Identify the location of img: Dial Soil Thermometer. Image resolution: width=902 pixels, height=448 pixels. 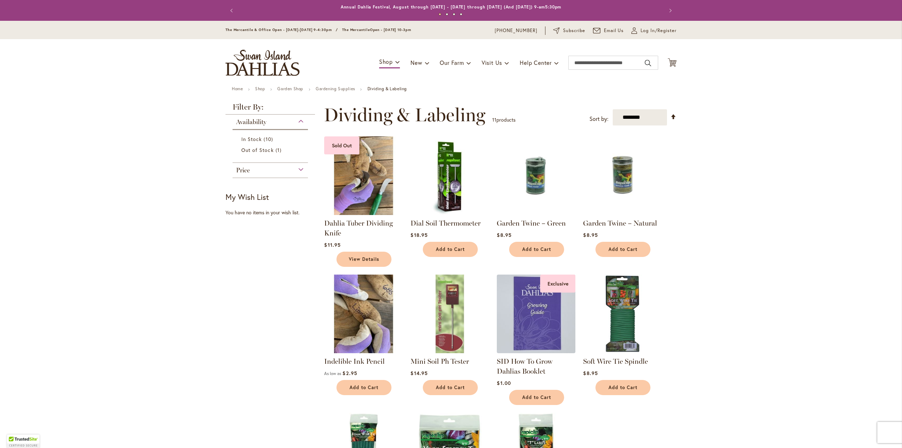
(450, 175).